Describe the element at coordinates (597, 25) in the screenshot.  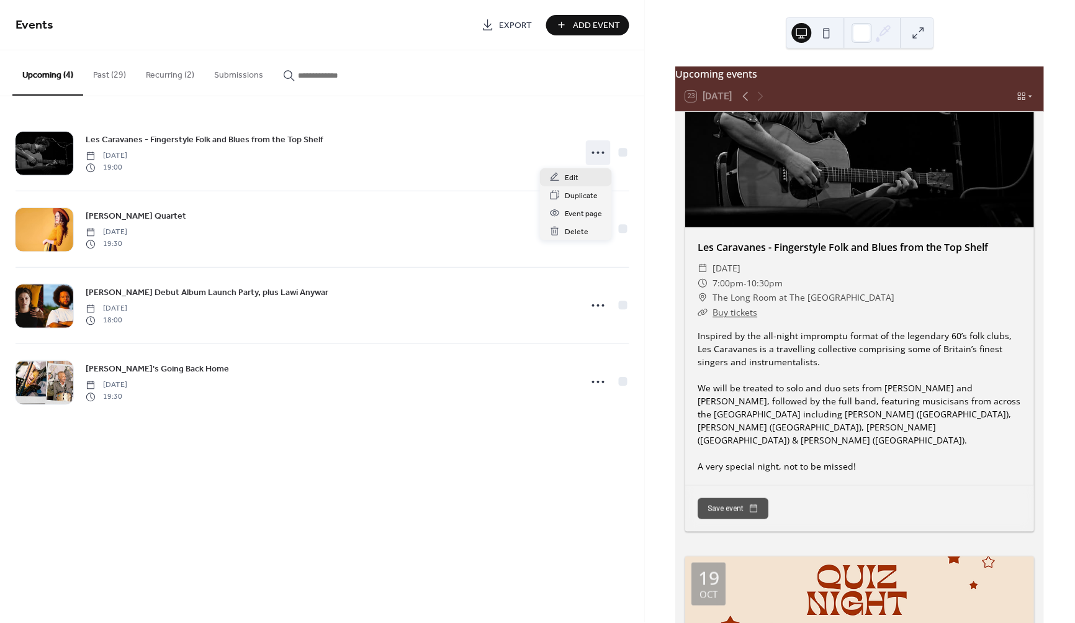
I see `span: Add Event` at that location.